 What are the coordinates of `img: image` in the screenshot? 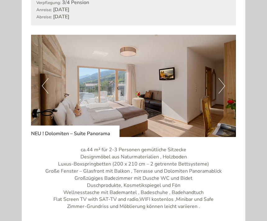 It's located at (134, 86).